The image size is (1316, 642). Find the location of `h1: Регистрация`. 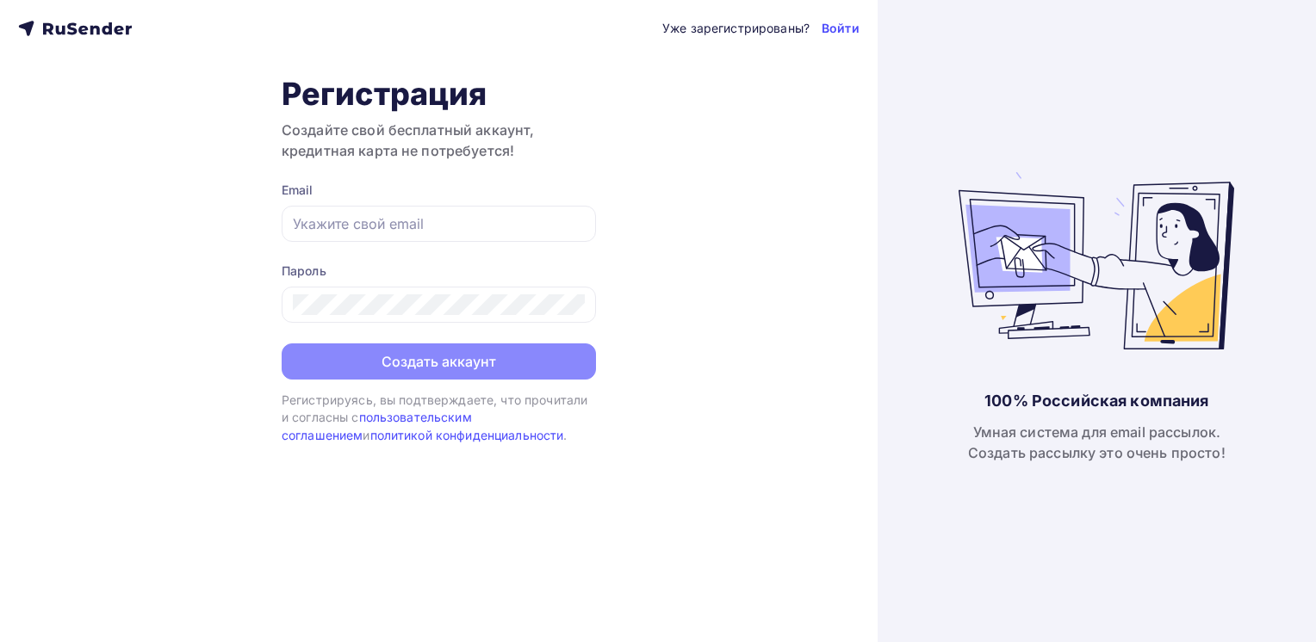

h1: Регистрация is located at coordinates (438, 94).